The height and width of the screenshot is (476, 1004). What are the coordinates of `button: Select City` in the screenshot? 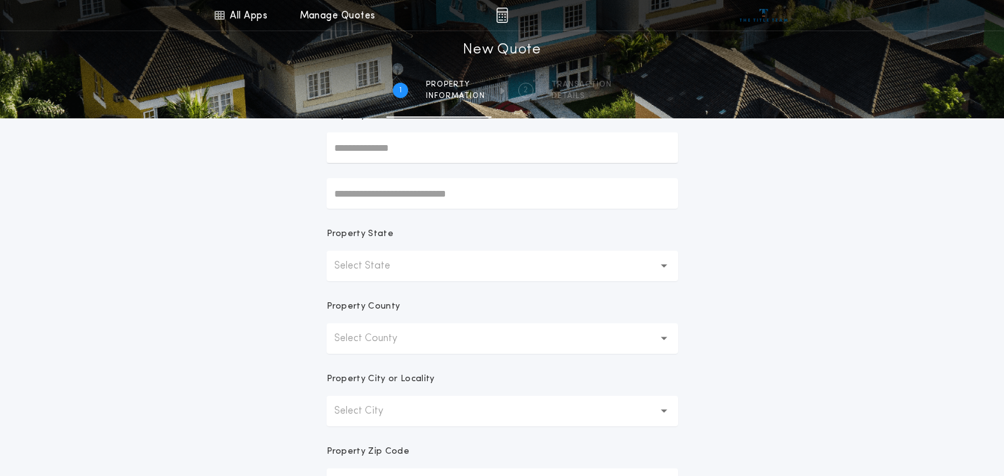 It's located at (502, 411).